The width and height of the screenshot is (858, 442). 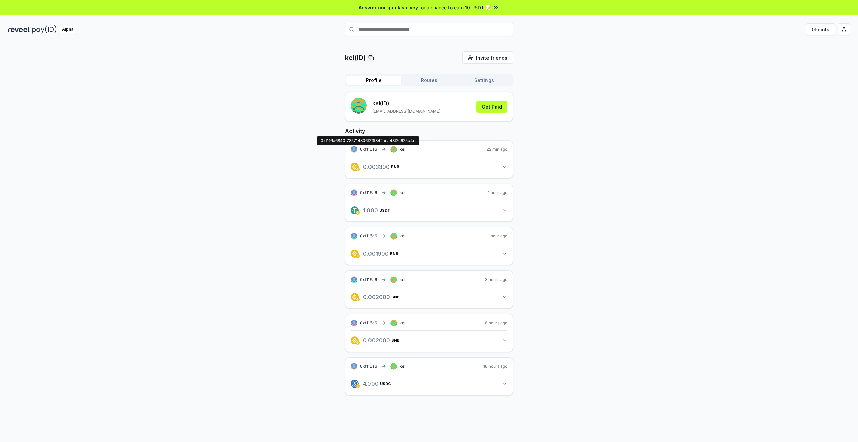 What do you see at coordinates (44, 29) in the screenshot?
I see `img: pay_id` at bounding box center [44, 29].